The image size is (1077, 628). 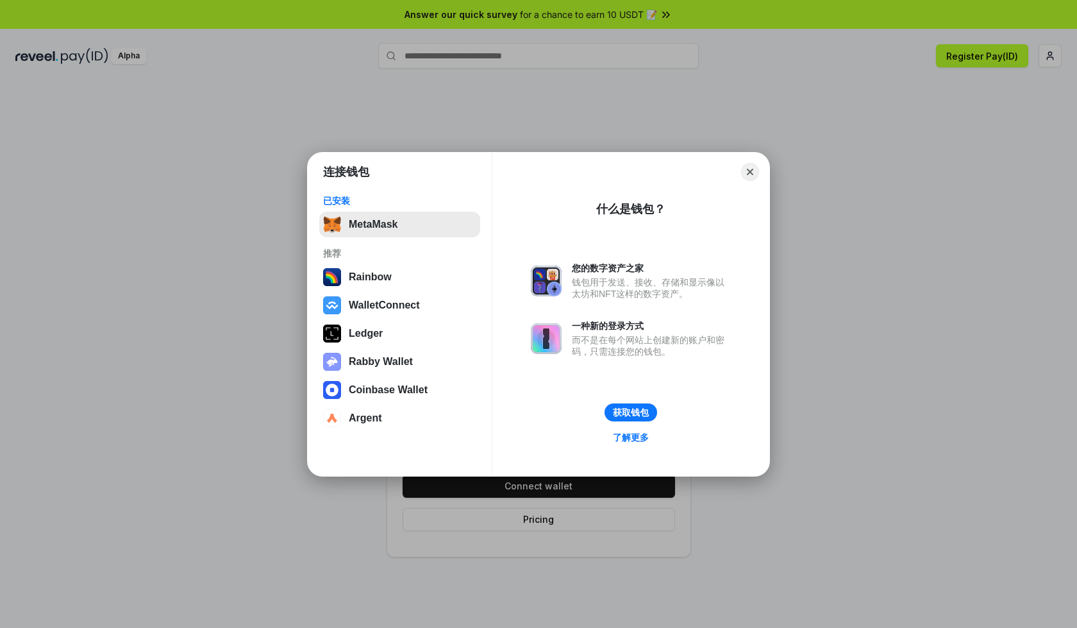 What do you see at coordinates (651, 268) in the screenshot?
I see `div: 您的数字资产之家` at bounding box center [651, 268].